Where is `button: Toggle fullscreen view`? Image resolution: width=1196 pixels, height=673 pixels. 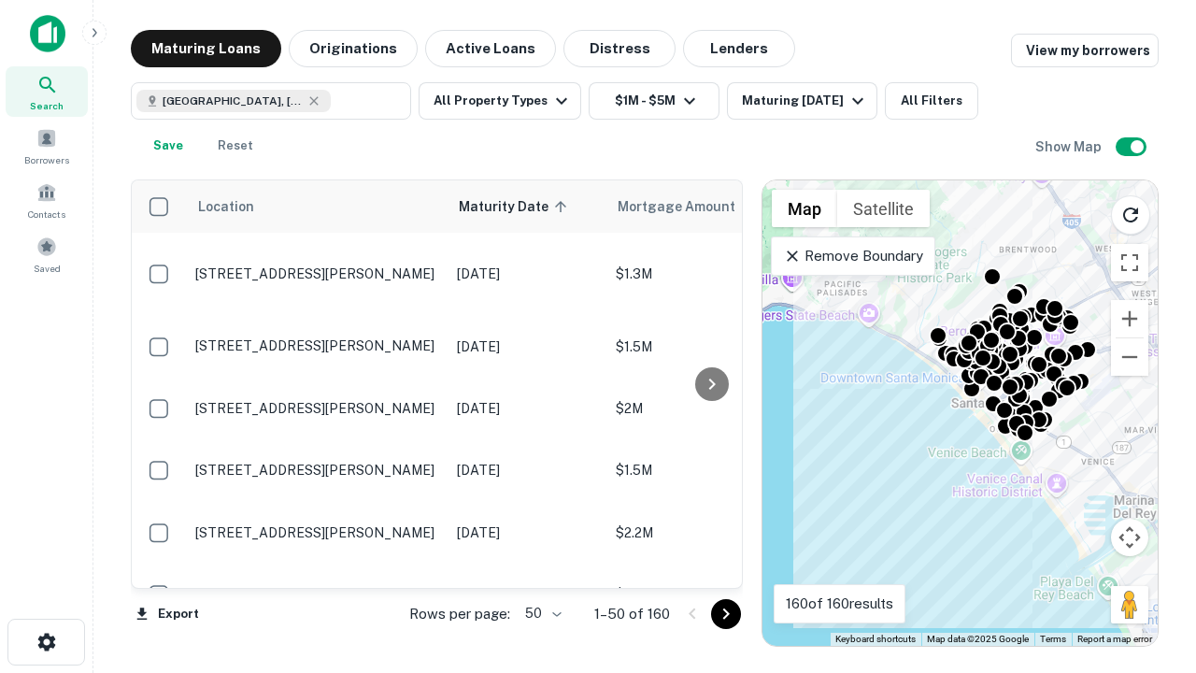
button: Toggle fullscreen view is located at coordinates (1129, 263).